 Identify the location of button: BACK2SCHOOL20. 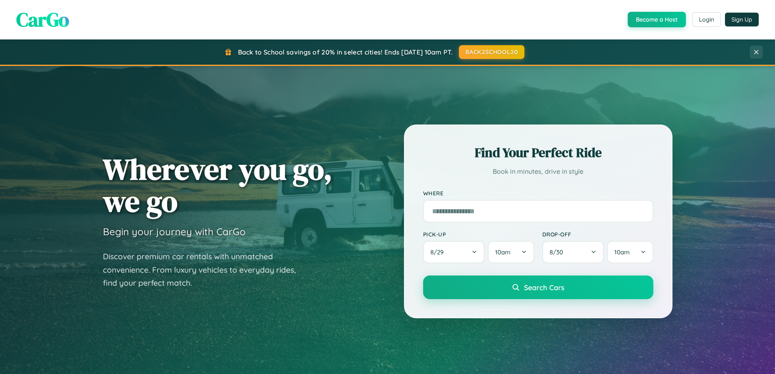
(491, 52).